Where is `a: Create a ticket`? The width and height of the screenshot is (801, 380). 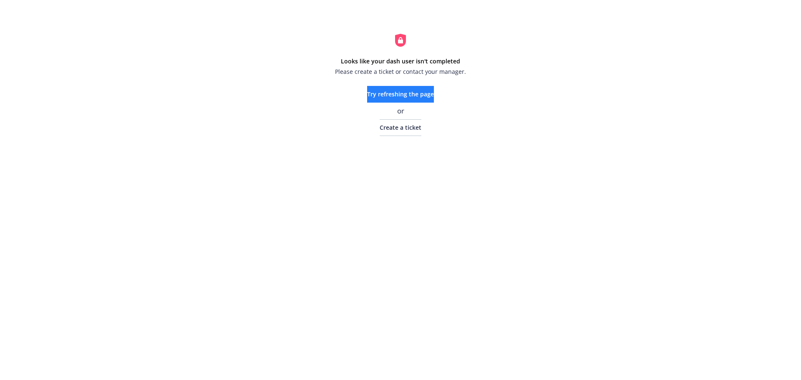 a: Create a ticket is located at coordinates (401, 128).